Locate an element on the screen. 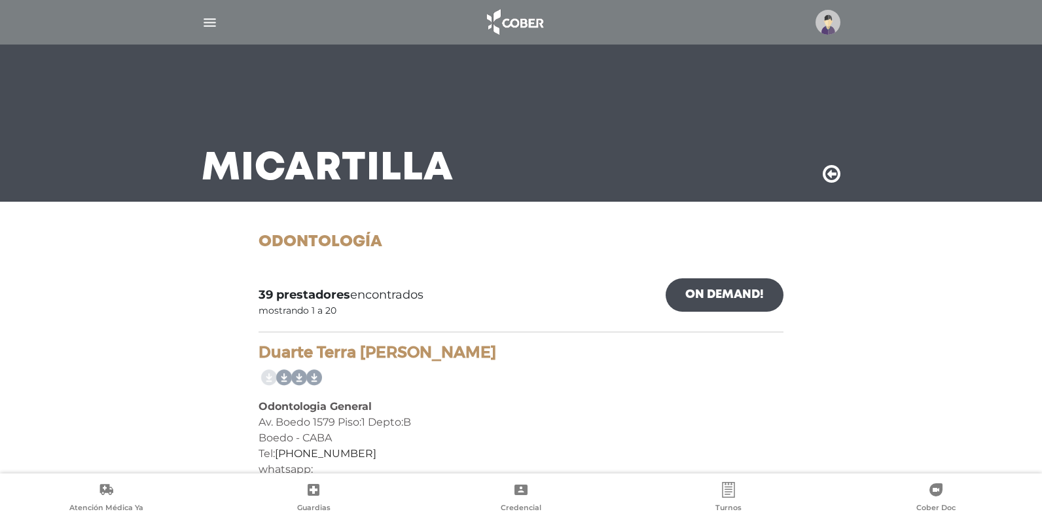 The width and height of the screenshot is (1042, 518). span: Cober Doc is located at coordinates (936, 509).